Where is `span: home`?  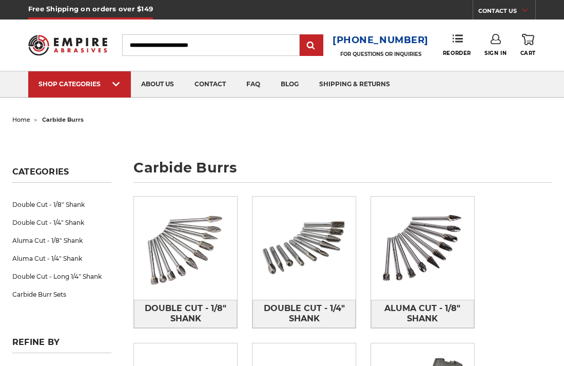
span: home is located at coordinates (21, 120).